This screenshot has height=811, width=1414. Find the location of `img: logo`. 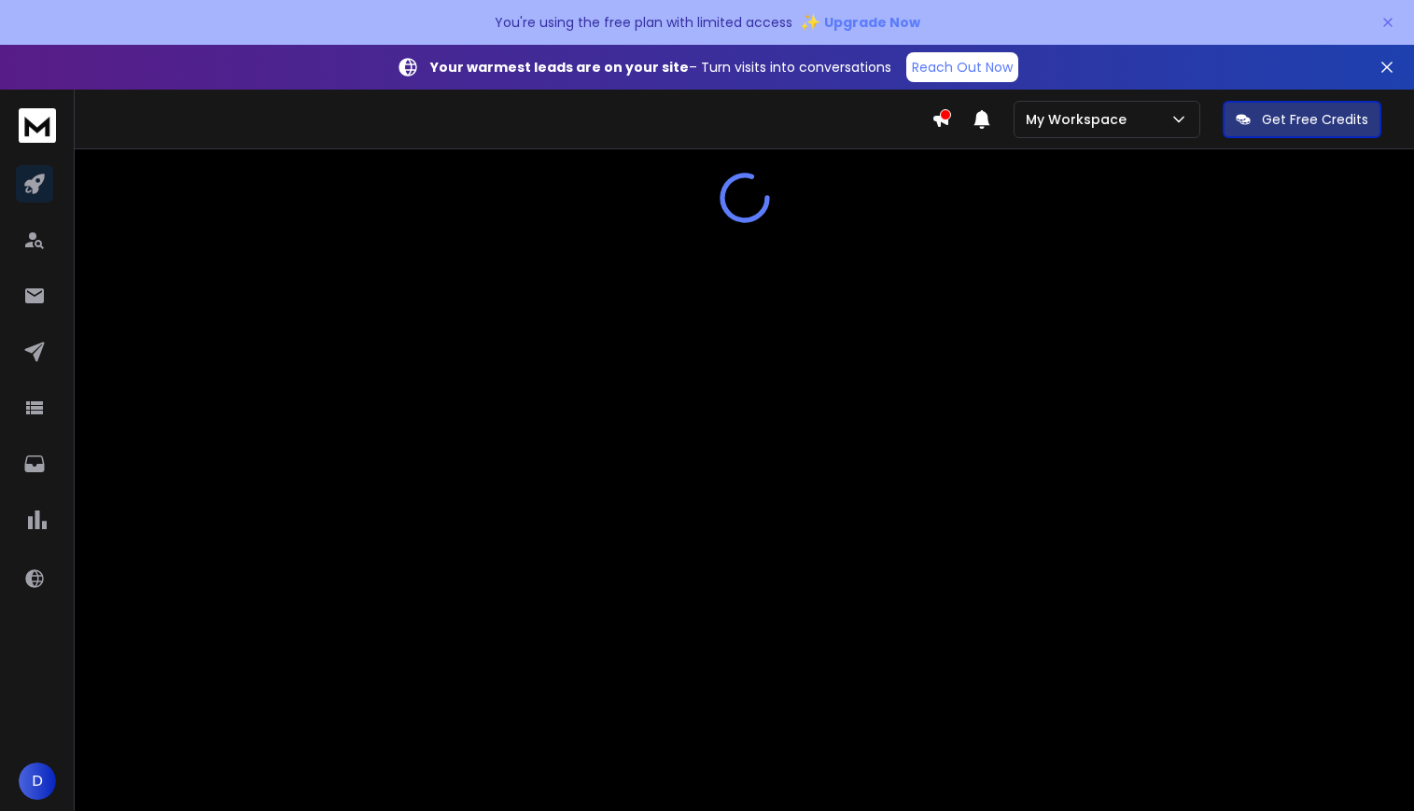

img: logo is located at coordinates (37, 125).